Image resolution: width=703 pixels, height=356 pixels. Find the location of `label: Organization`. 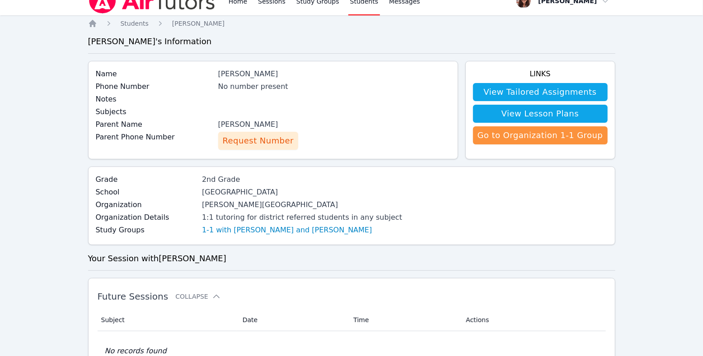

label: Organization is located at coordinates (146, 205).